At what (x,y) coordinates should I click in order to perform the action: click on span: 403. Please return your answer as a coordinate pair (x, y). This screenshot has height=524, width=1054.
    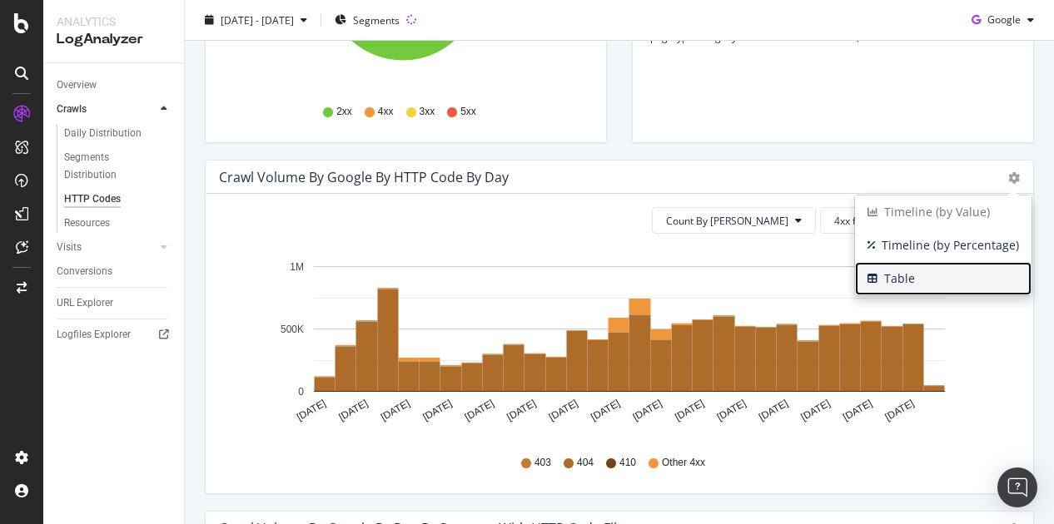
    Looking at the image, I should click on (543, 463).